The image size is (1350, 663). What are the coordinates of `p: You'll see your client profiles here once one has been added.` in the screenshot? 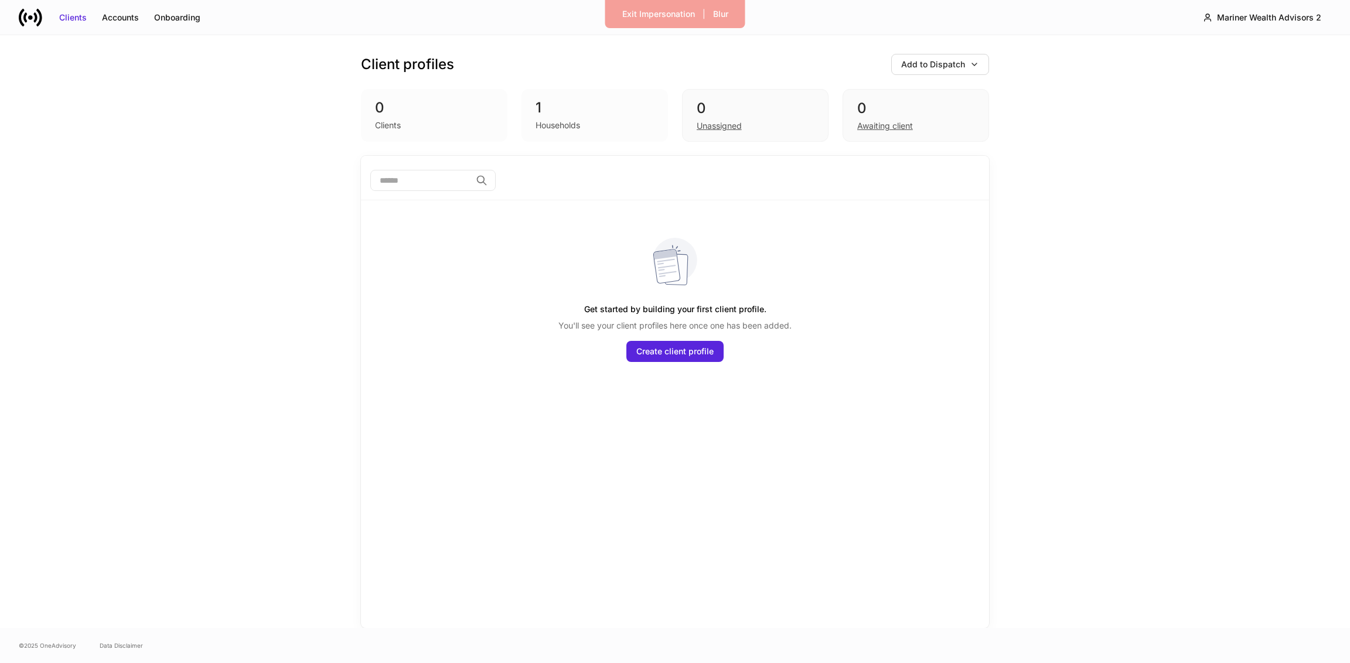 It's located at (675, 326).